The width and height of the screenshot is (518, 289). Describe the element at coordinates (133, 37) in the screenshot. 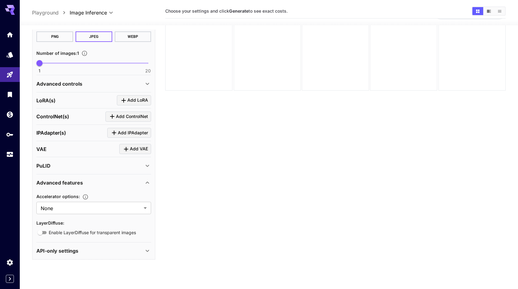

I see `button: WEBP` at that location.